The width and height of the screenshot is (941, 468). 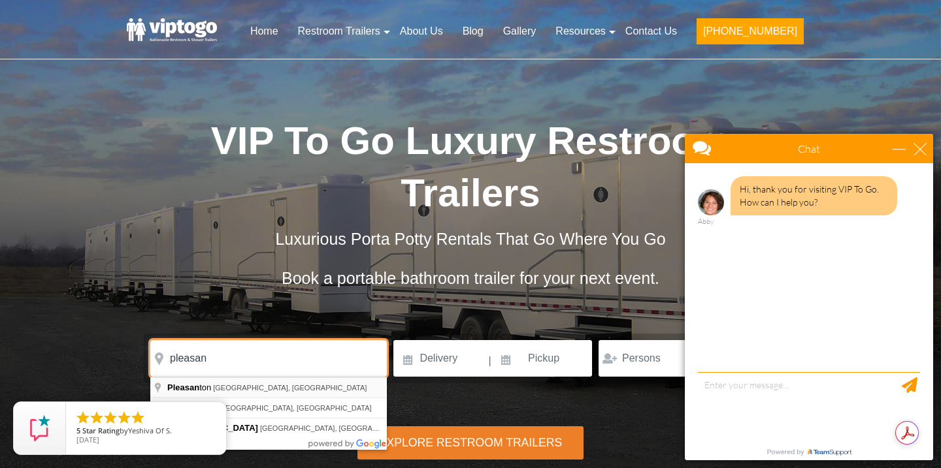 I want to click on div: Explore Restroom Trailers, so click(x=470, y=443).